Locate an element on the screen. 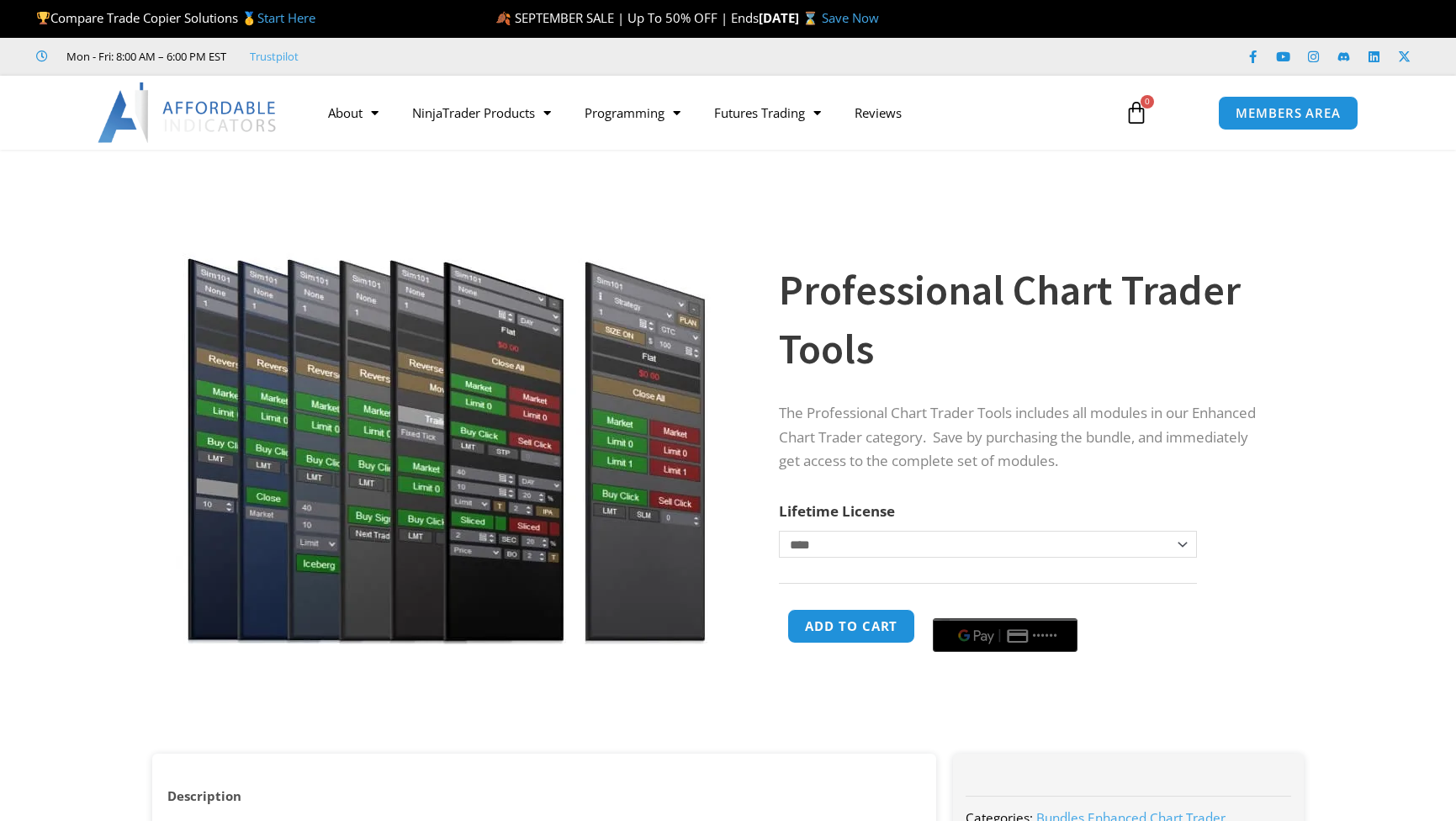  a: MEMBERS AREA is located at coordinates (1288, 112).